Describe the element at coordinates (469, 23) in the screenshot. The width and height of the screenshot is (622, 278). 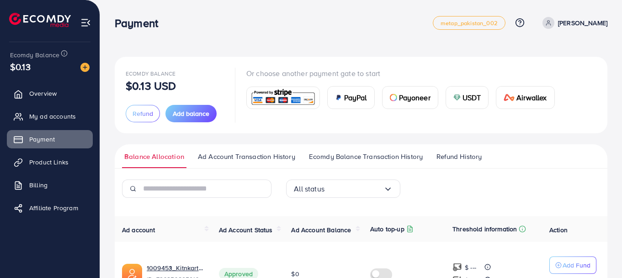
I see `span: metap_pakistan_002` at that location.